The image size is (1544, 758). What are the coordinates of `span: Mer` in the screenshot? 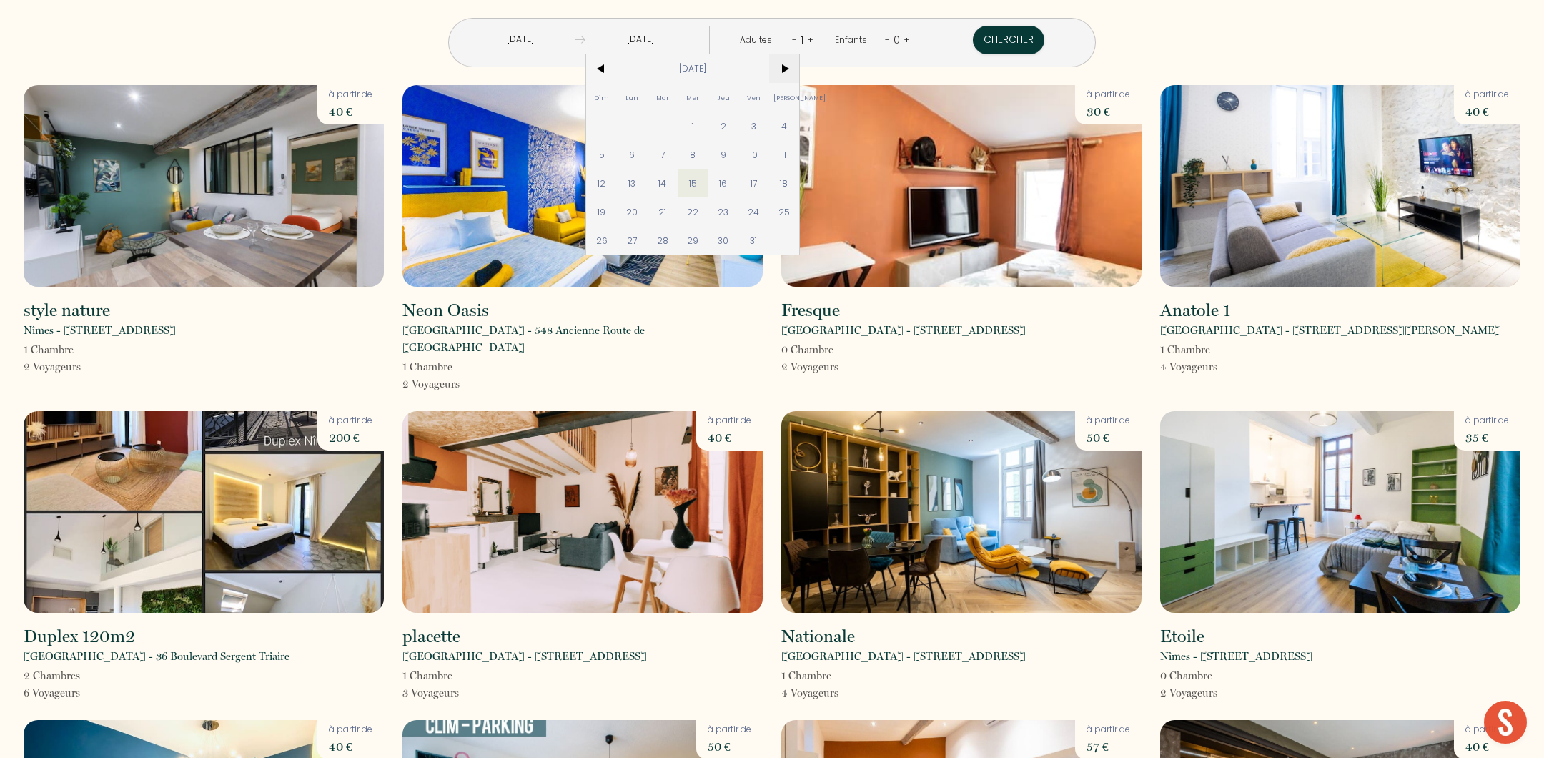 It's located at (693, 97).